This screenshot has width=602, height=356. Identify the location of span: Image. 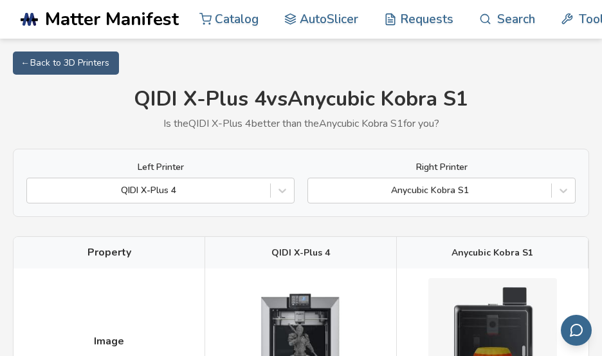
(109, 341).